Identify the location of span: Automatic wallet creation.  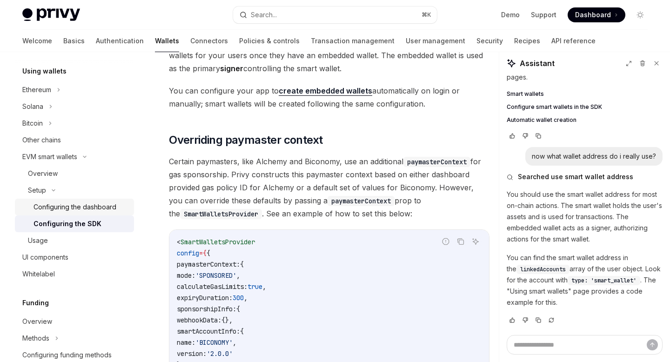
(541, 120).